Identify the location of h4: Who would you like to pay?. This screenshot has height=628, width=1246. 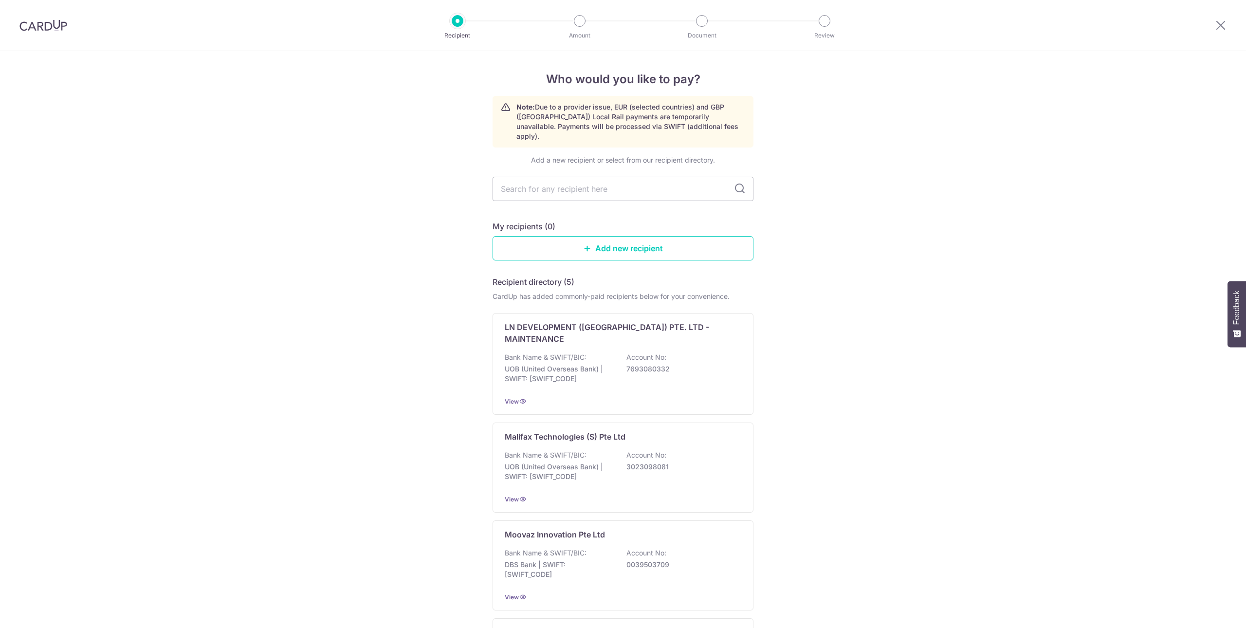
(623, 79).